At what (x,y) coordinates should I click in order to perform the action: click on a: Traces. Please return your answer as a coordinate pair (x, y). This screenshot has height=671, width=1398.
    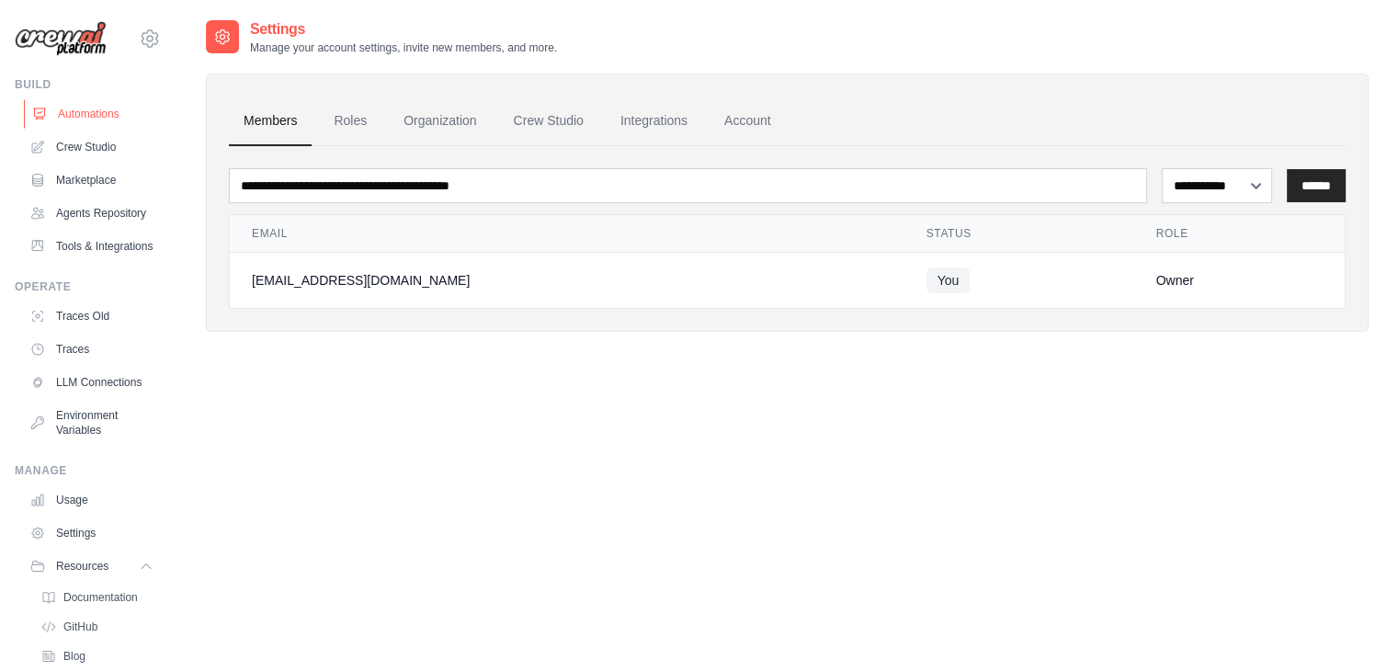
    Looking at the image, I should click on (91, 349).